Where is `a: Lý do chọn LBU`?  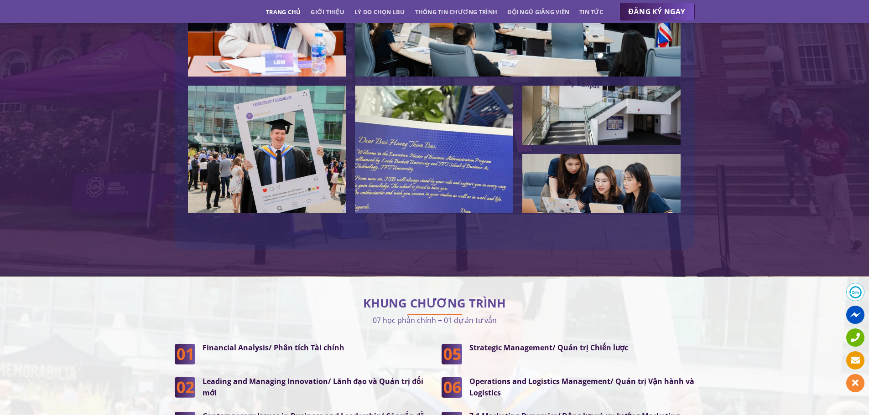 a: Lý do chọn LBU is located at coordinates (379, 12).